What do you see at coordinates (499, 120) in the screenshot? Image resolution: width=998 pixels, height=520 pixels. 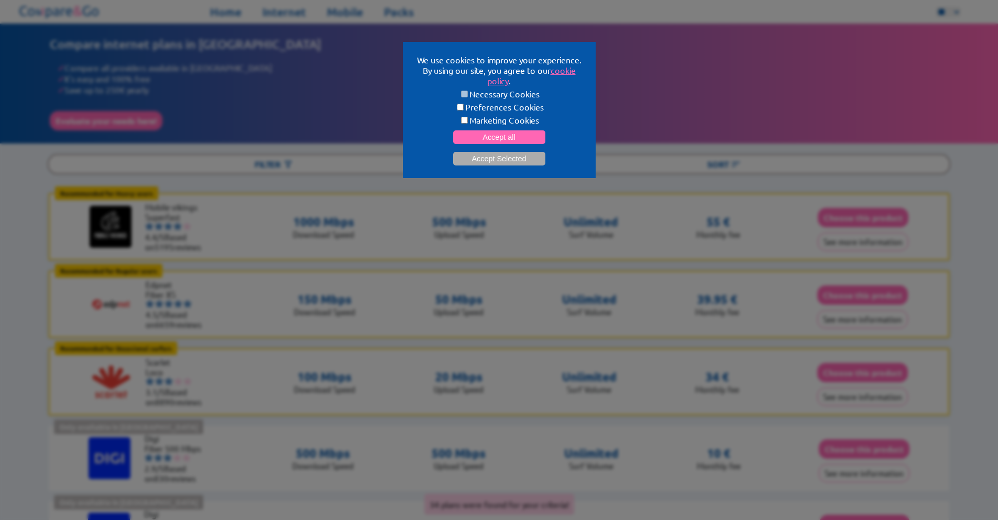 I see `label: Marketing Cookies` at bounding box center [499, 120].